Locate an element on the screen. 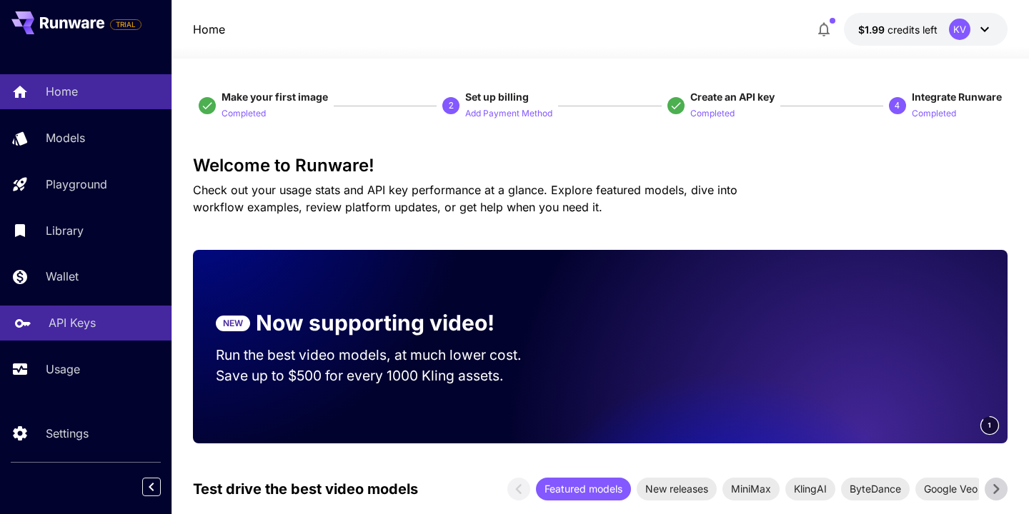 The image size is (1029, 514). span: MiniMax is located at coordinates (751, 489).